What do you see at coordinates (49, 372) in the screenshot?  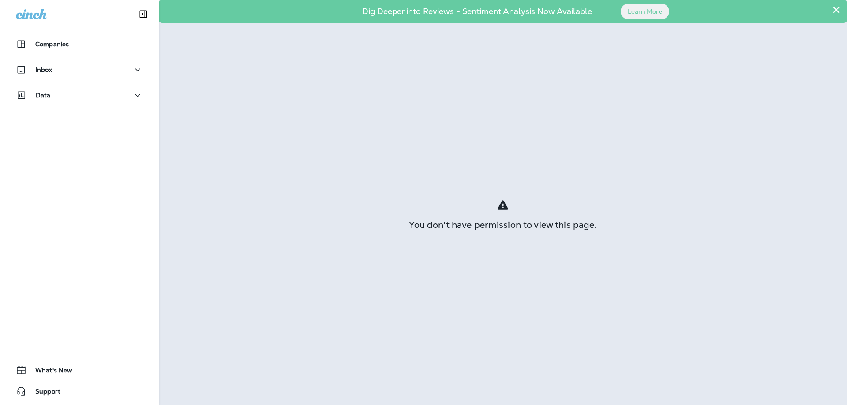 I see `span: What's New` at bounding box center [49, 372].